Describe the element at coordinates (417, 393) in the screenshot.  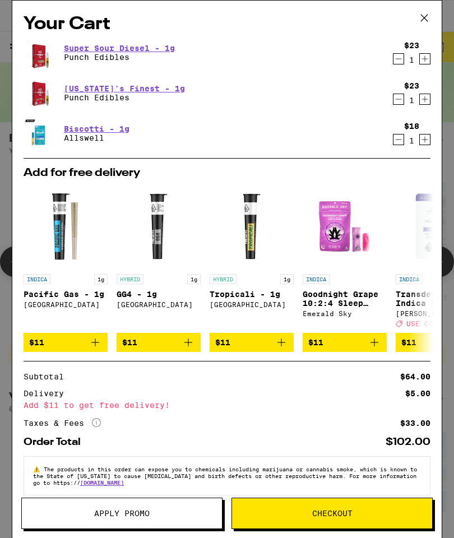
I see `div: $5.00` at that location.